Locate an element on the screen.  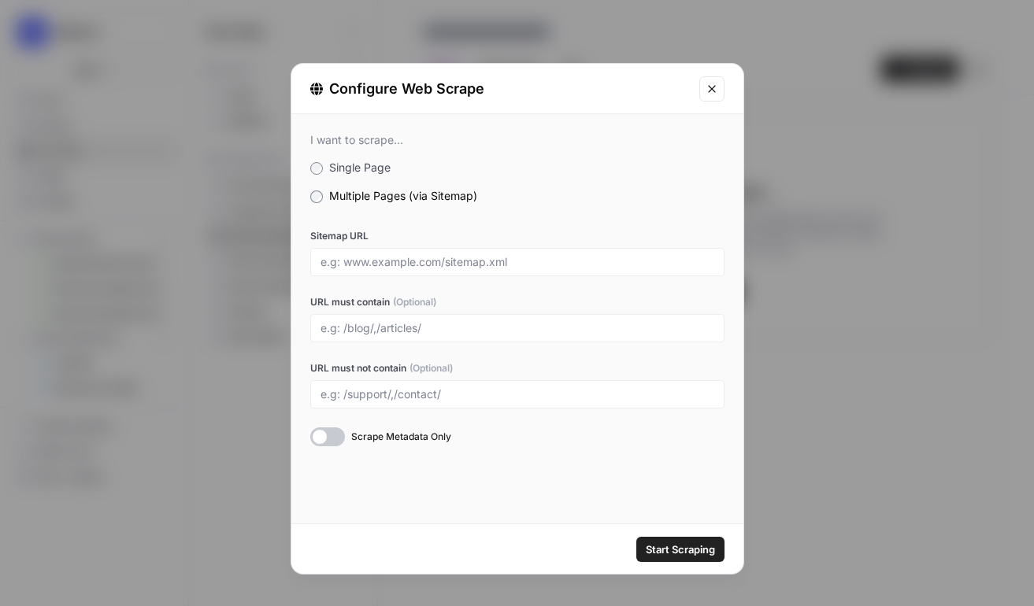
div: I want to scrape... is located at coordinates (517, 140).